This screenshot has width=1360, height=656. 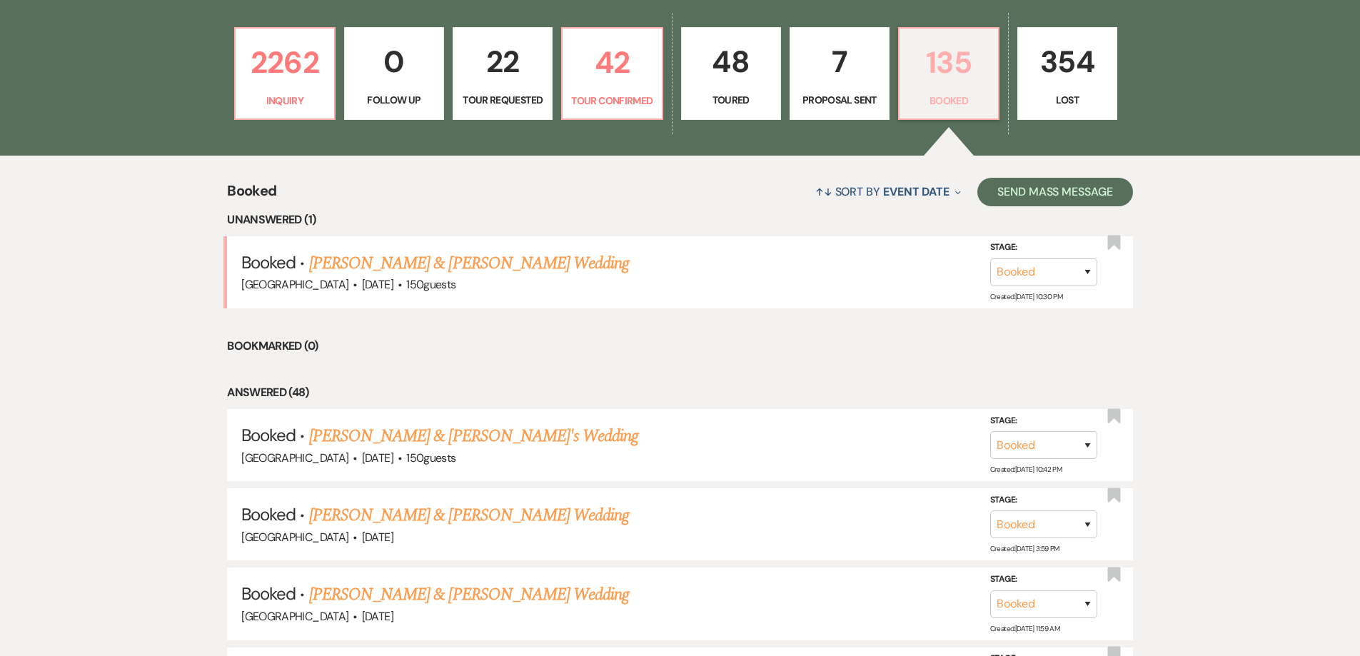 I want to click on p: 42, so click(x=612, y=62).